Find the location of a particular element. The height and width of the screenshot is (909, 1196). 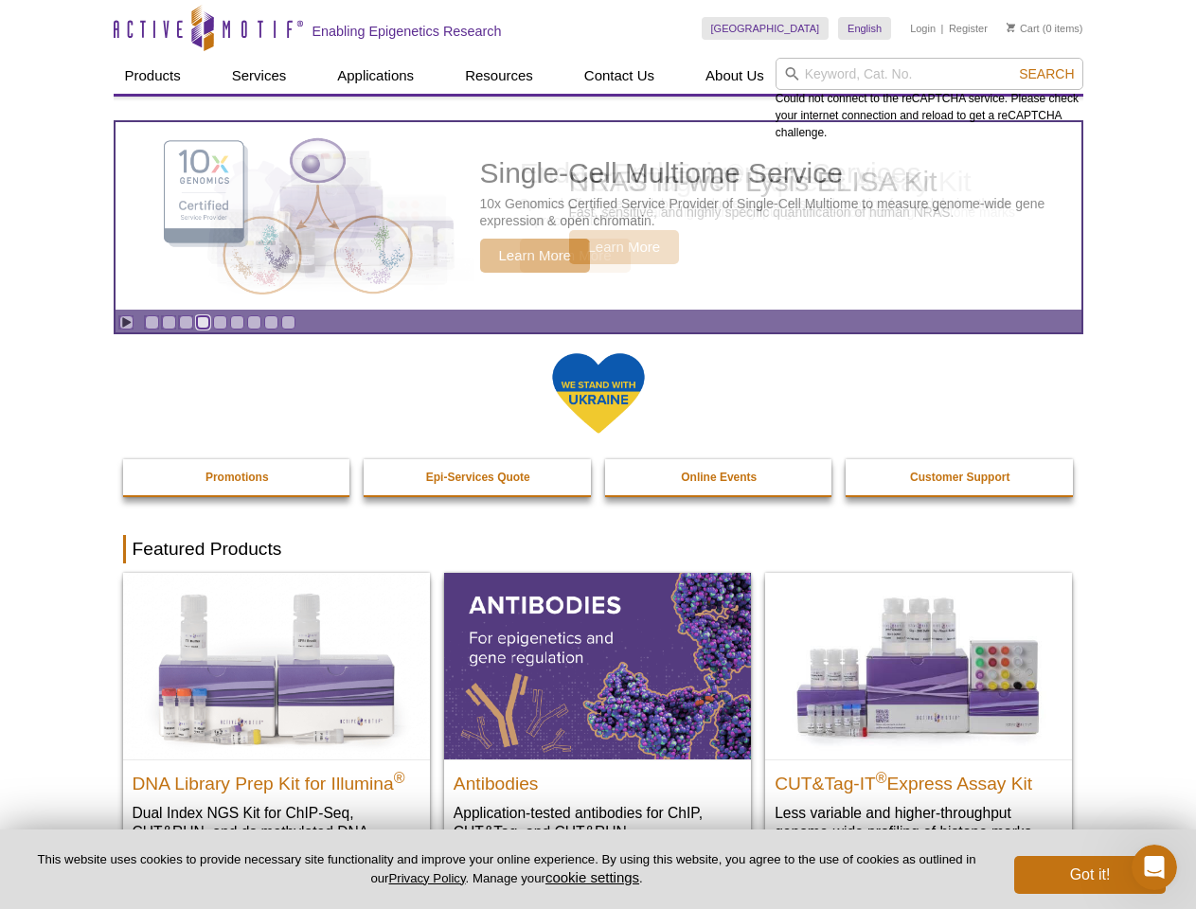

a: CUT&Tag-IT® Express Assay Kit CUT&Tag-IT®Express Assay Kit Less variable and higher-throughput ge... is located at coordinates (919, 716).